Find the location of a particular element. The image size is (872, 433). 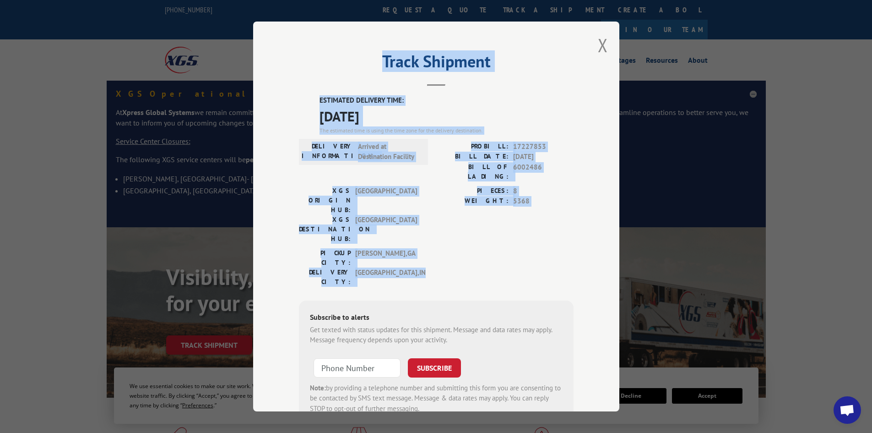

span: 6002486 is located at coordinates (543, 172).